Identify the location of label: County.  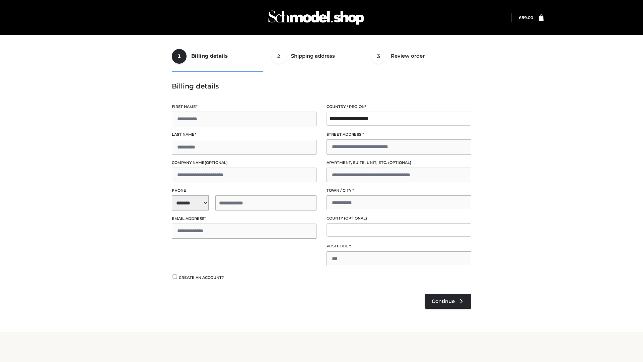
(399, 218).